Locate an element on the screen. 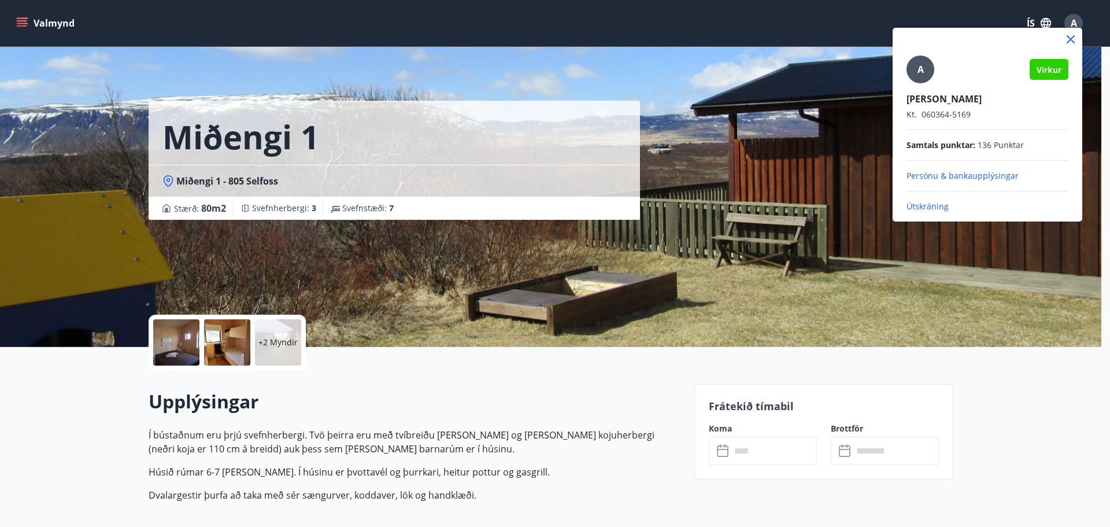  span: Virkur is located at coordinates (1049, 69).